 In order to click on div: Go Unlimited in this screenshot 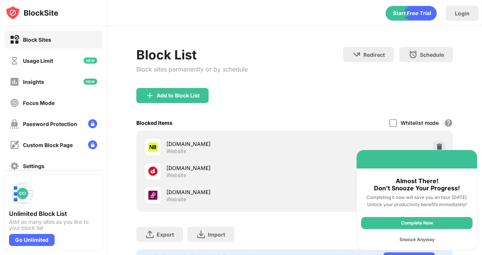, I will do `click(32, 240)`.